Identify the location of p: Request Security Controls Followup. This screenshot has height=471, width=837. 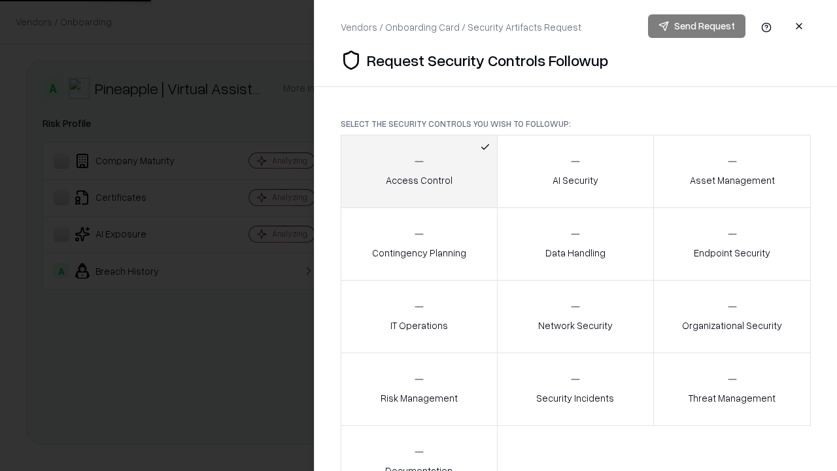
(487, 60).